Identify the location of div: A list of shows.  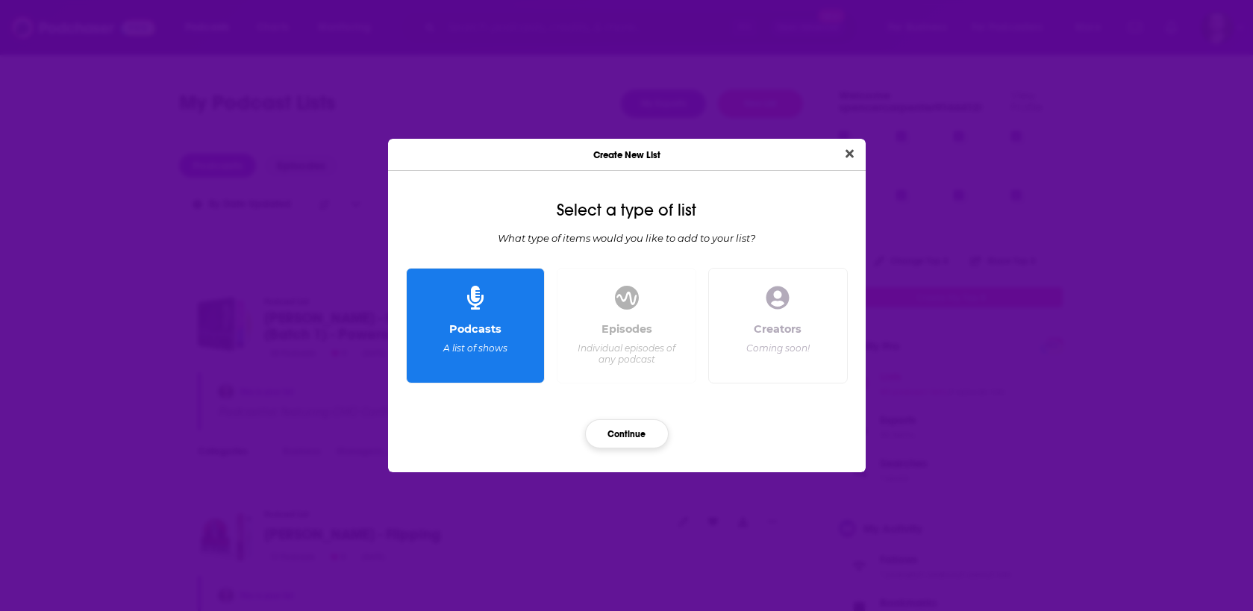
(475, 348).